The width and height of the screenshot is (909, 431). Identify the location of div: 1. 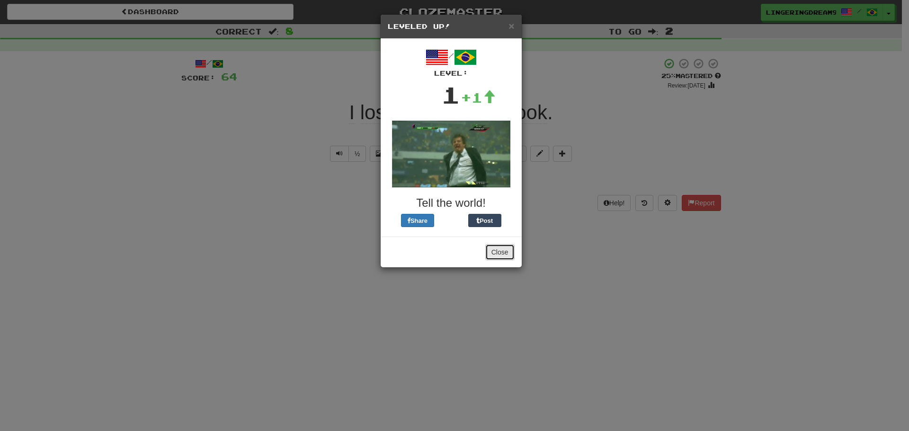
(451, 95).